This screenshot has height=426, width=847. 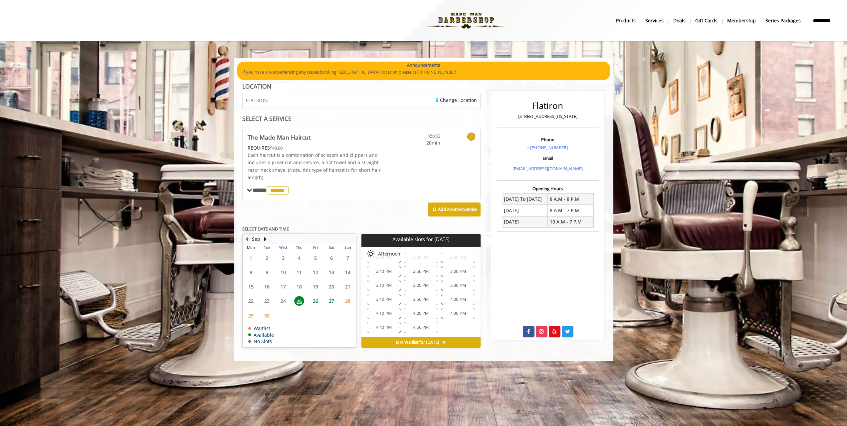 What do you see at coordinates (783, 21) in the screenshot?
I see `b: Series packages` at bounding box center [783, 21].